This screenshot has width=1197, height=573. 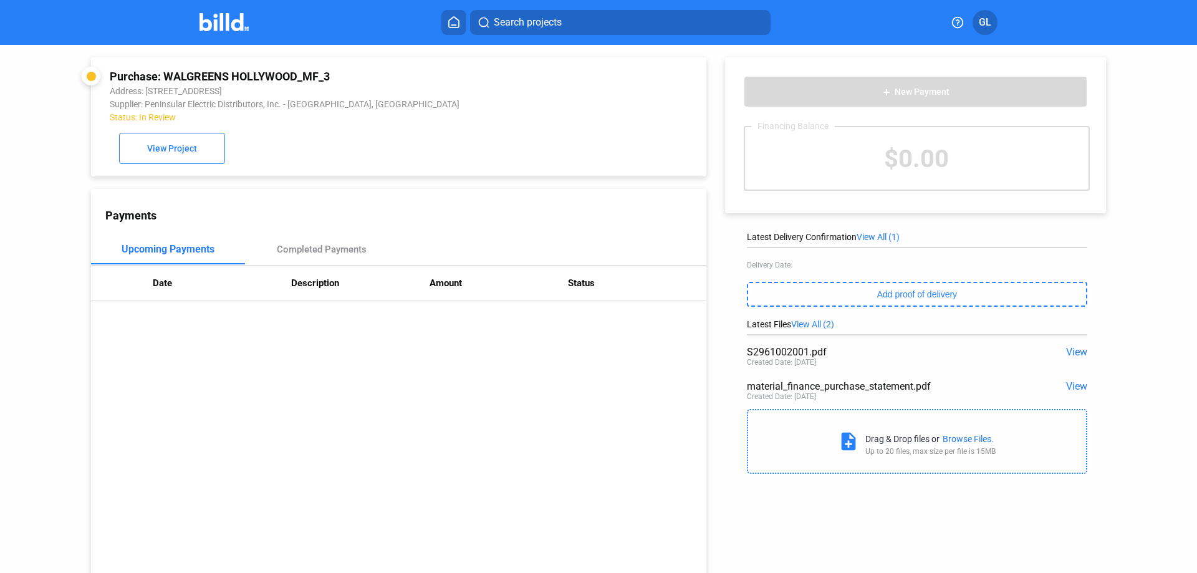 What do you see at coordinates (917, 324) in the screenshot?
I see `div: Latest Files` at bounding box center [917, 324].